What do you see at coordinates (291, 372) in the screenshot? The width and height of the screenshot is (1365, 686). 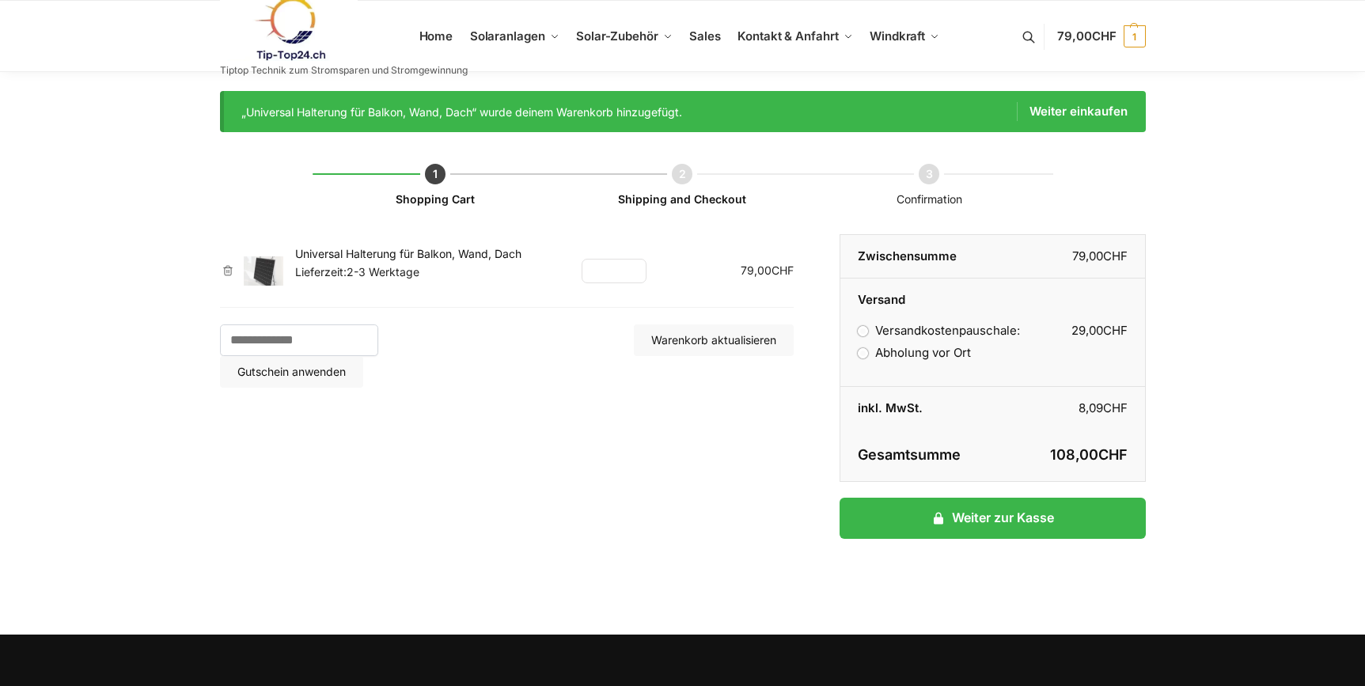 I see `button: Gutschein anwenden` at bounding box center [291, 372].